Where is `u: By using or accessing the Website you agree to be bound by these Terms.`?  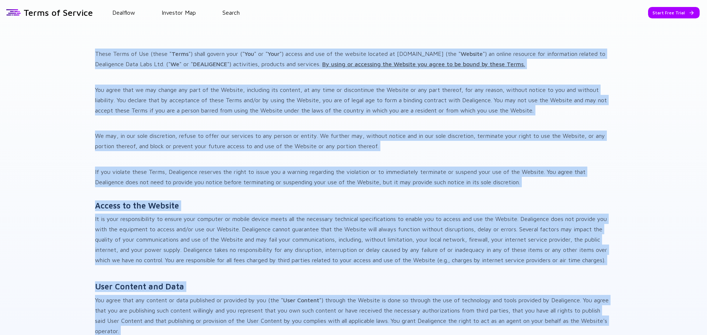
u: By using or accessing the Website you agree to be bound by these Terms. is located at coordinates (423, 64).